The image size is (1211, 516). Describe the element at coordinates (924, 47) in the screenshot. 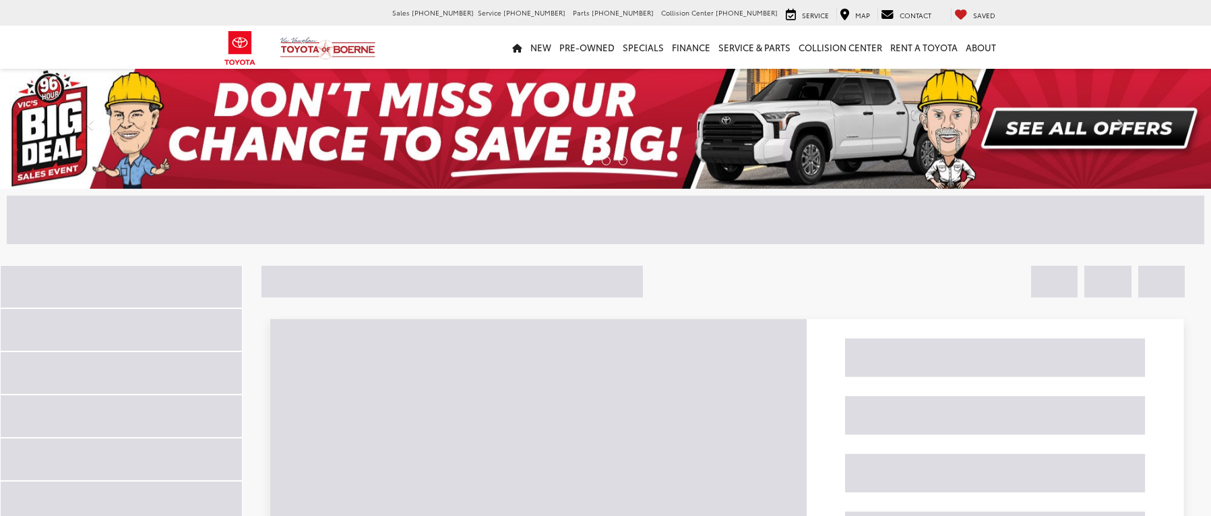

I see `a: Rent a Toyota` at that location.